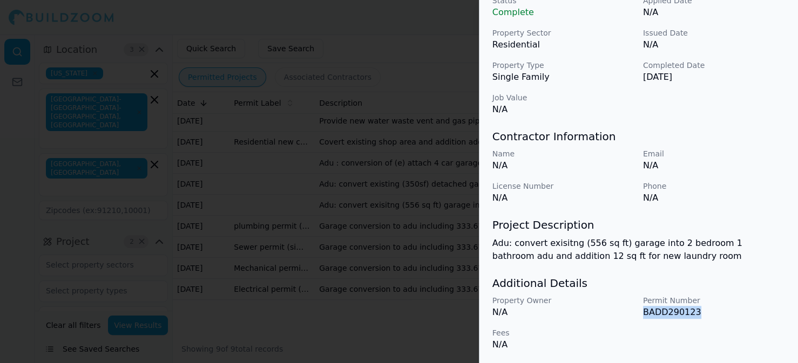  What do you see at coordinates (563, 154) in the screenshot?
I see `p: Name` at bounding box center [563, 154].